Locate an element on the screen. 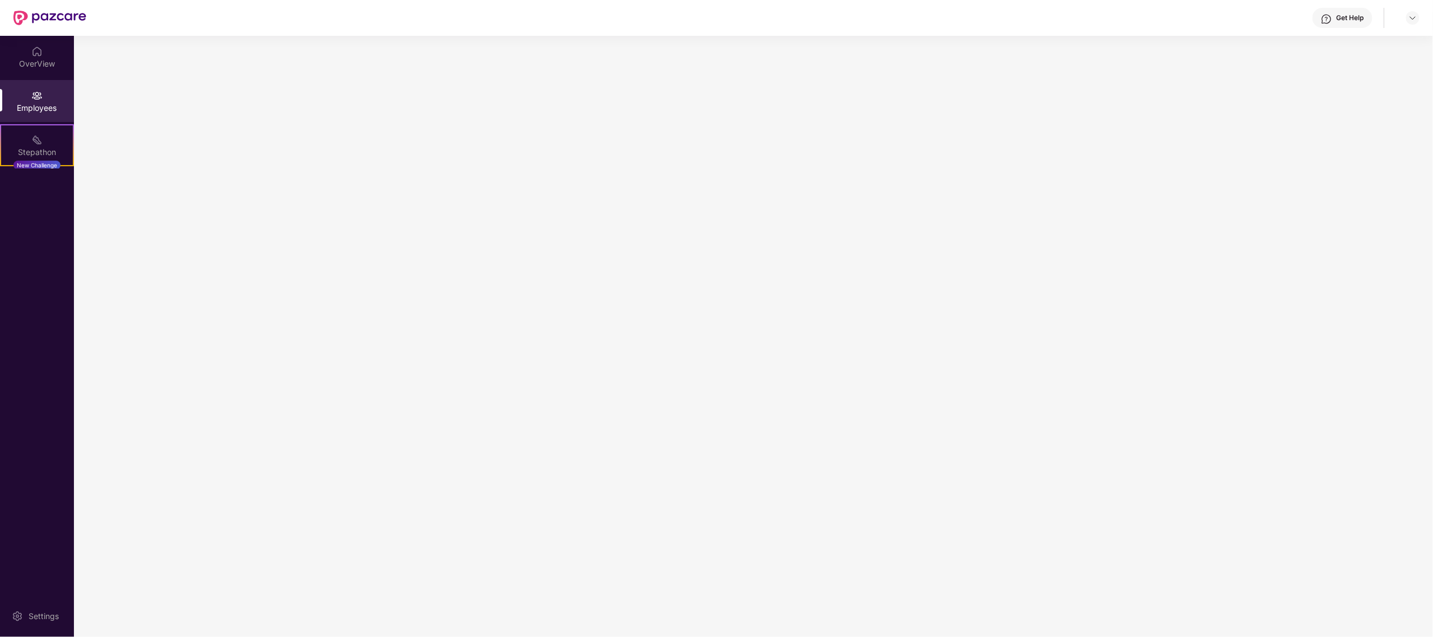  img: New Pazcare Logo is located at coordinates (50, 18).